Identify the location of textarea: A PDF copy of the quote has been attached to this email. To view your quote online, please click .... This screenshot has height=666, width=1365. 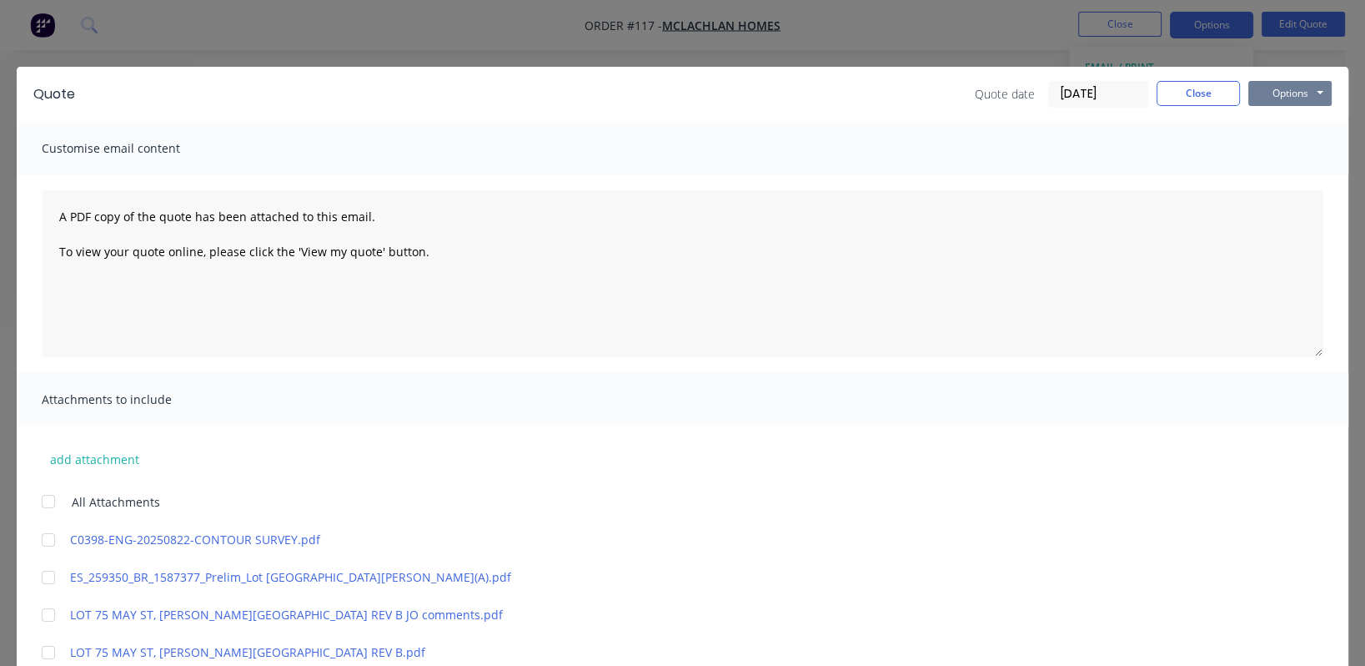
(682, 274).